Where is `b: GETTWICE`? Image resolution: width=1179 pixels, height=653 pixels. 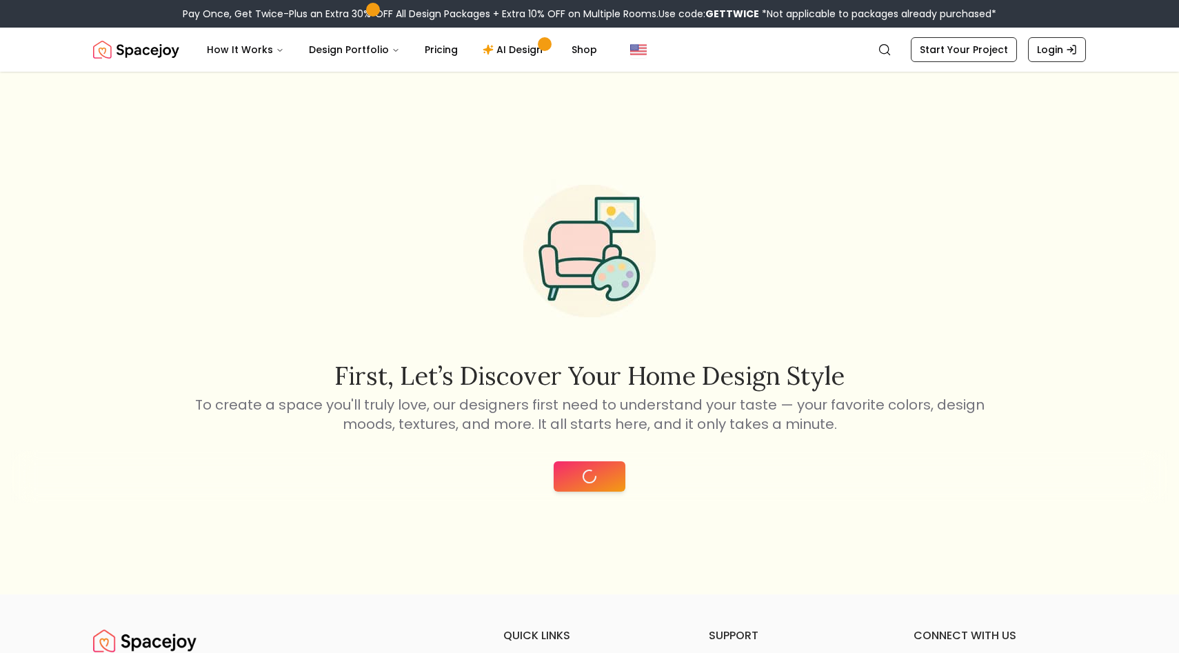 b: GETTWICE is located at coordinates (732, 14).